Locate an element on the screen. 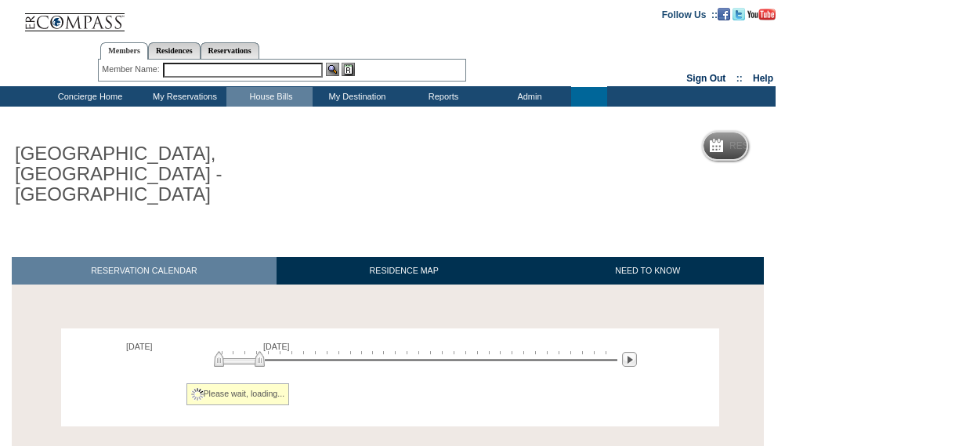 The width and height of the screenshot is (955, 446). td: Reports is located at coordinates (442, 96).